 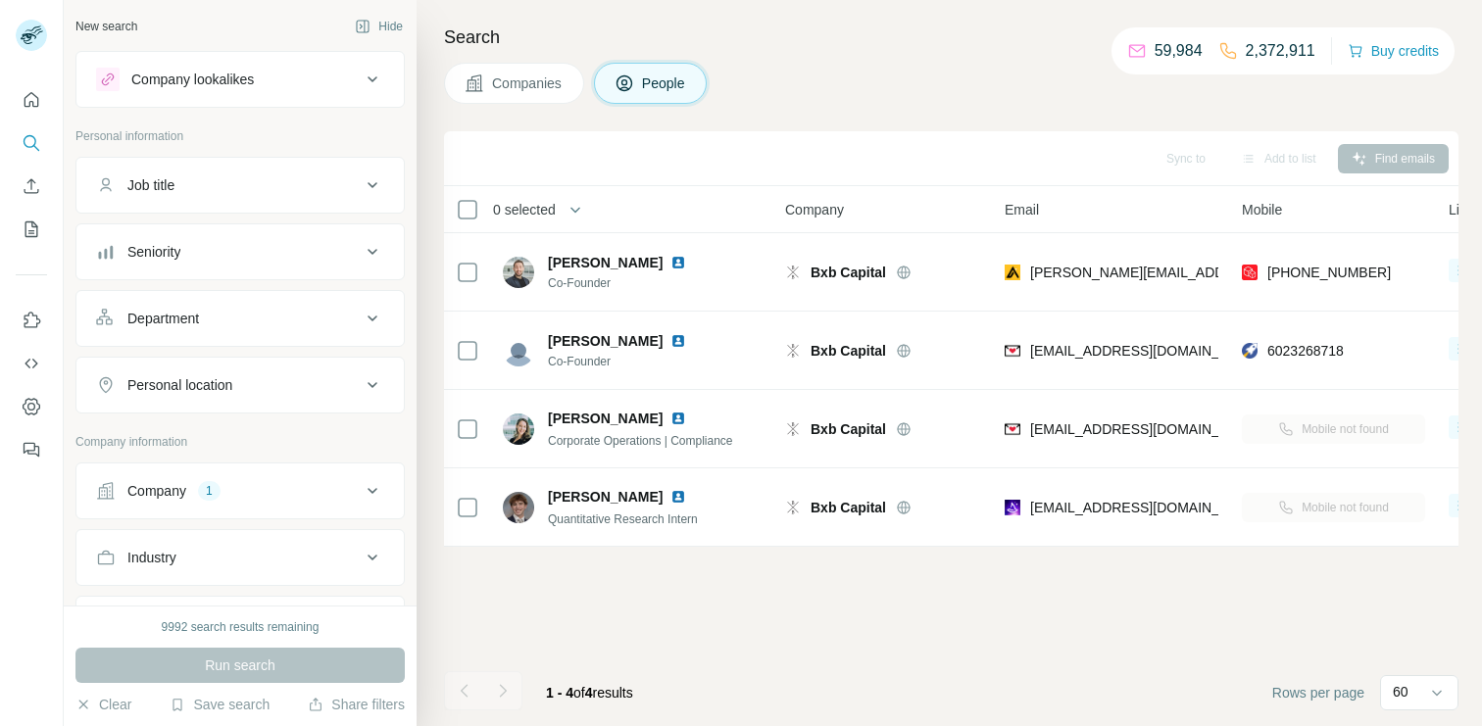 What do you see at coordinates (192, 79) in the screenshot?
I see `div: Company lookalikes` at bounding box center [192, 79].